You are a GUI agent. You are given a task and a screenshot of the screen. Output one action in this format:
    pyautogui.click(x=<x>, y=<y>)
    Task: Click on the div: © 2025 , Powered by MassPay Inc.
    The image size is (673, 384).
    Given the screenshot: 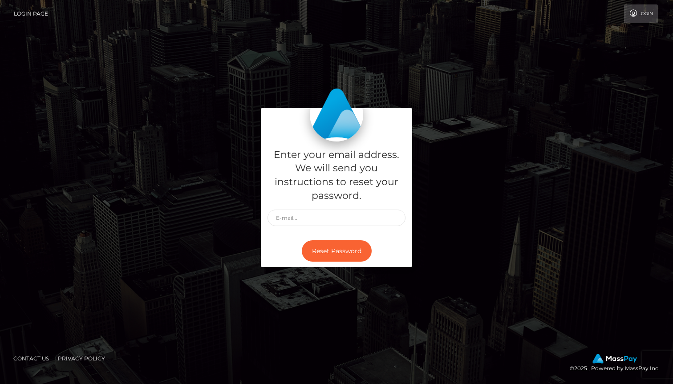 What is the action you would take?
    pyautogui.click(x=617, y=363)
    